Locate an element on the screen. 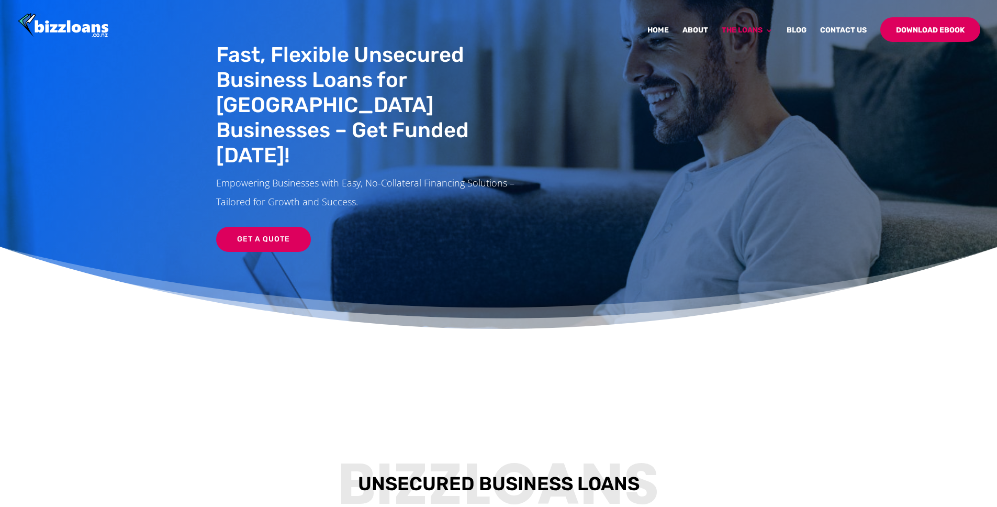 Image resolution: width=997 pixels, height=507 pixels. a: Blog is located at coordinates (797, 39).